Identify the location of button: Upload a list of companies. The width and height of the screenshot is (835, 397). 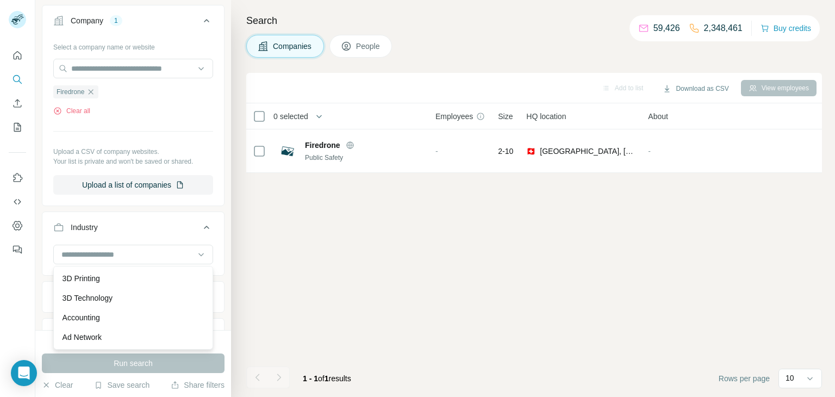
(133, 185).